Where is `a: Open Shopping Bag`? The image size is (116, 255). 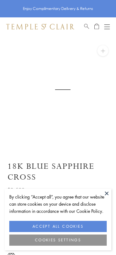
a: Open Shopping Bag is located at coordinates (97, 27).